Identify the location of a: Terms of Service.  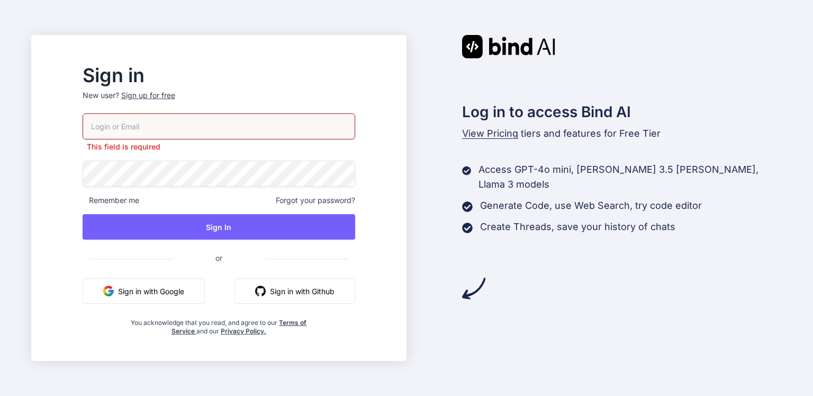
(239, 326).